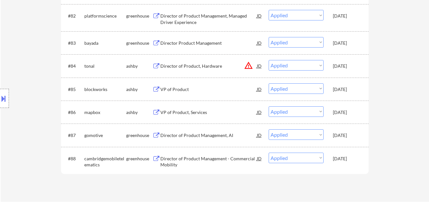  What do you see at coordinates (209, 112) in the screenshot?
I see `div: VP of Product, Services` at bounding box center [209, 112].